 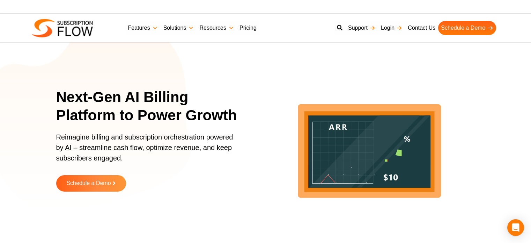 What do you see at coordinates (62, 28) in the screenshot?
I see `img: Subscriptionflow` at bounding box center [62, 28].